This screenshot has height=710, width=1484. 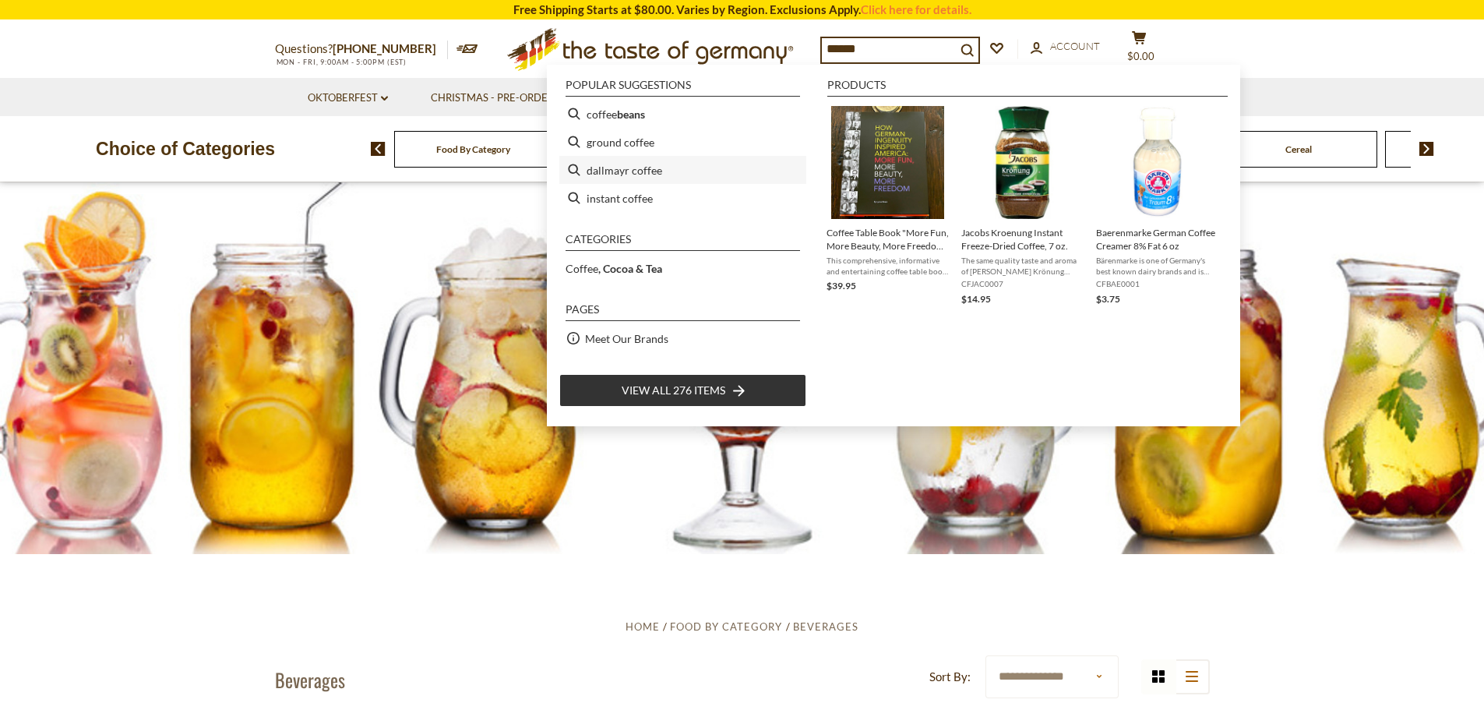 What do you see at coordinates (1022, 206) in the screenshot?
I see `a: Jacobs Instant Coffee KroenungJacobs Kroenung Instant Freeze-Dried Coffee, 7 oz.The same quality ...` at bounding box center [1022, 206].